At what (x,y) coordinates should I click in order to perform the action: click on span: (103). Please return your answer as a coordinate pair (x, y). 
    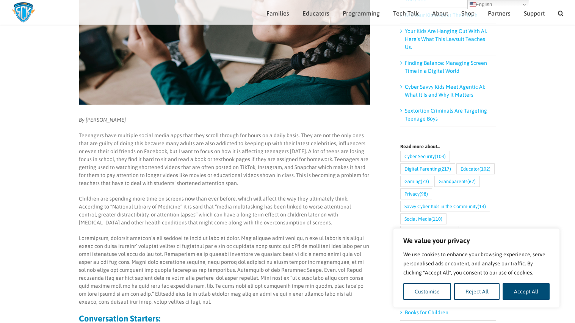
    Looking at the image, I should click on (440, 156).